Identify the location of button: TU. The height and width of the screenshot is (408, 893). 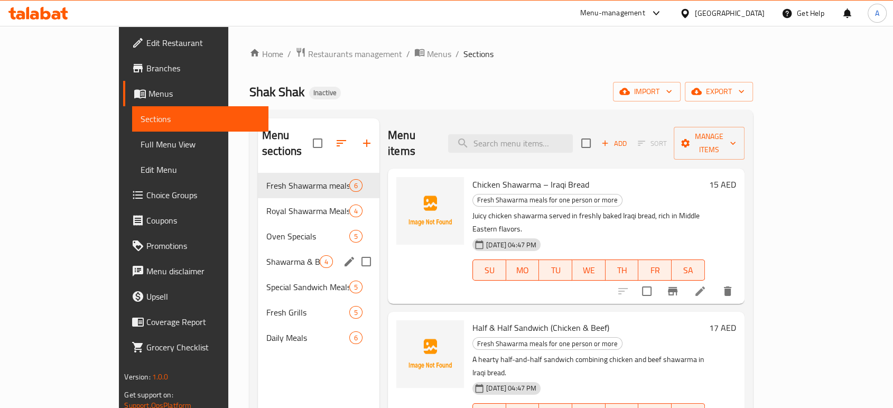
(556, 270).